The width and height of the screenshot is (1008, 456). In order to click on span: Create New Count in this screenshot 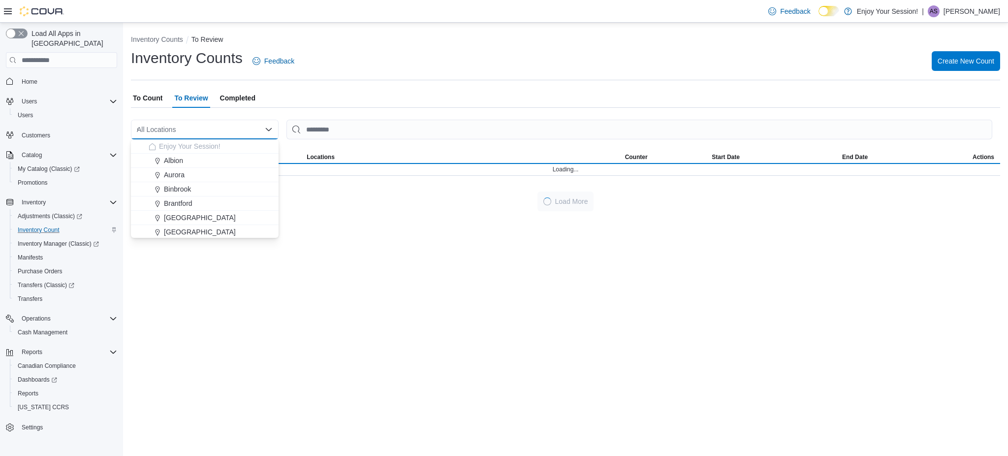, I will do `click(966, 61)`.